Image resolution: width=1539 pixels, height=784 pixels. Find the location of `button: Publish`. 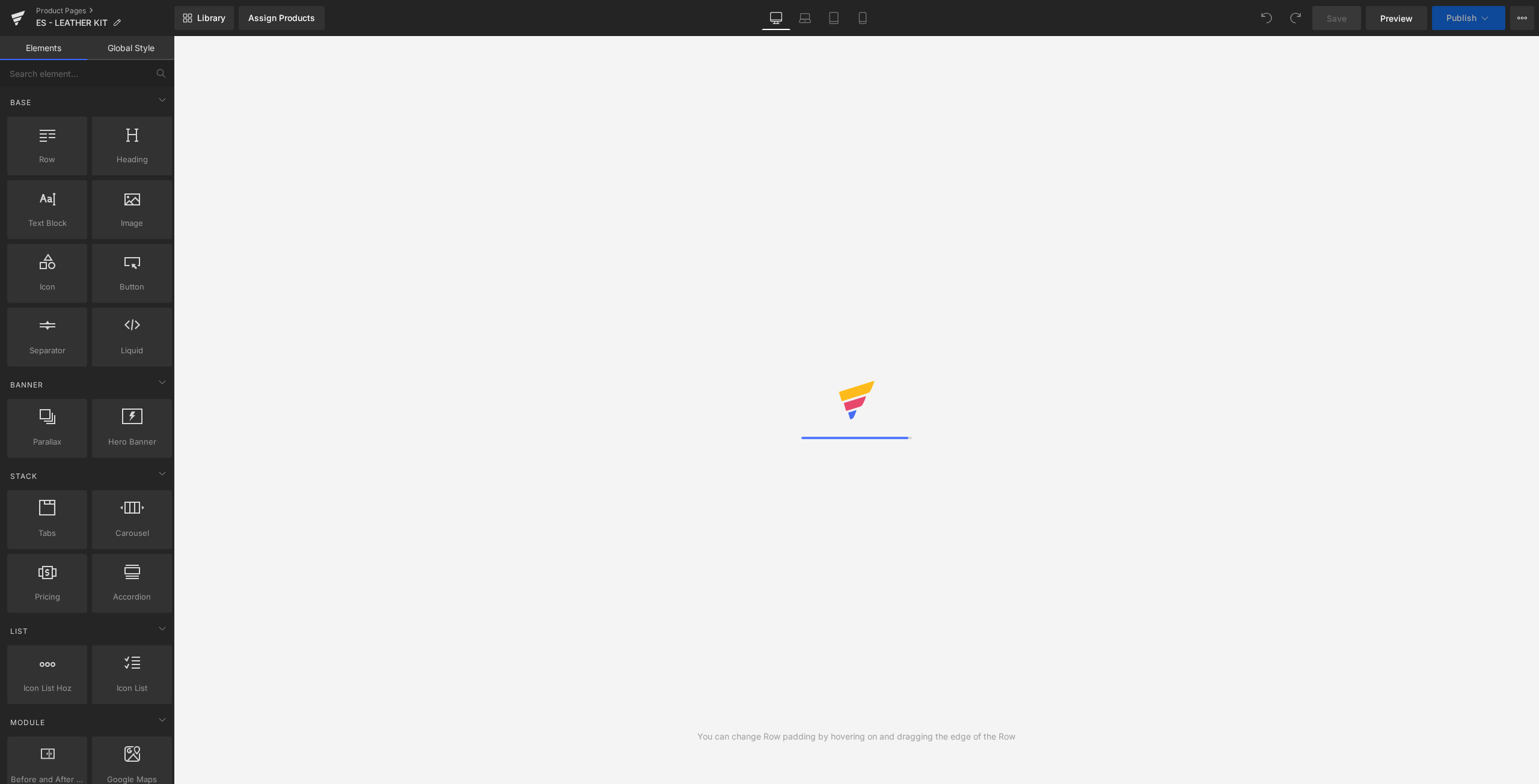

button: Publish is located at coordinates (1469, 18).